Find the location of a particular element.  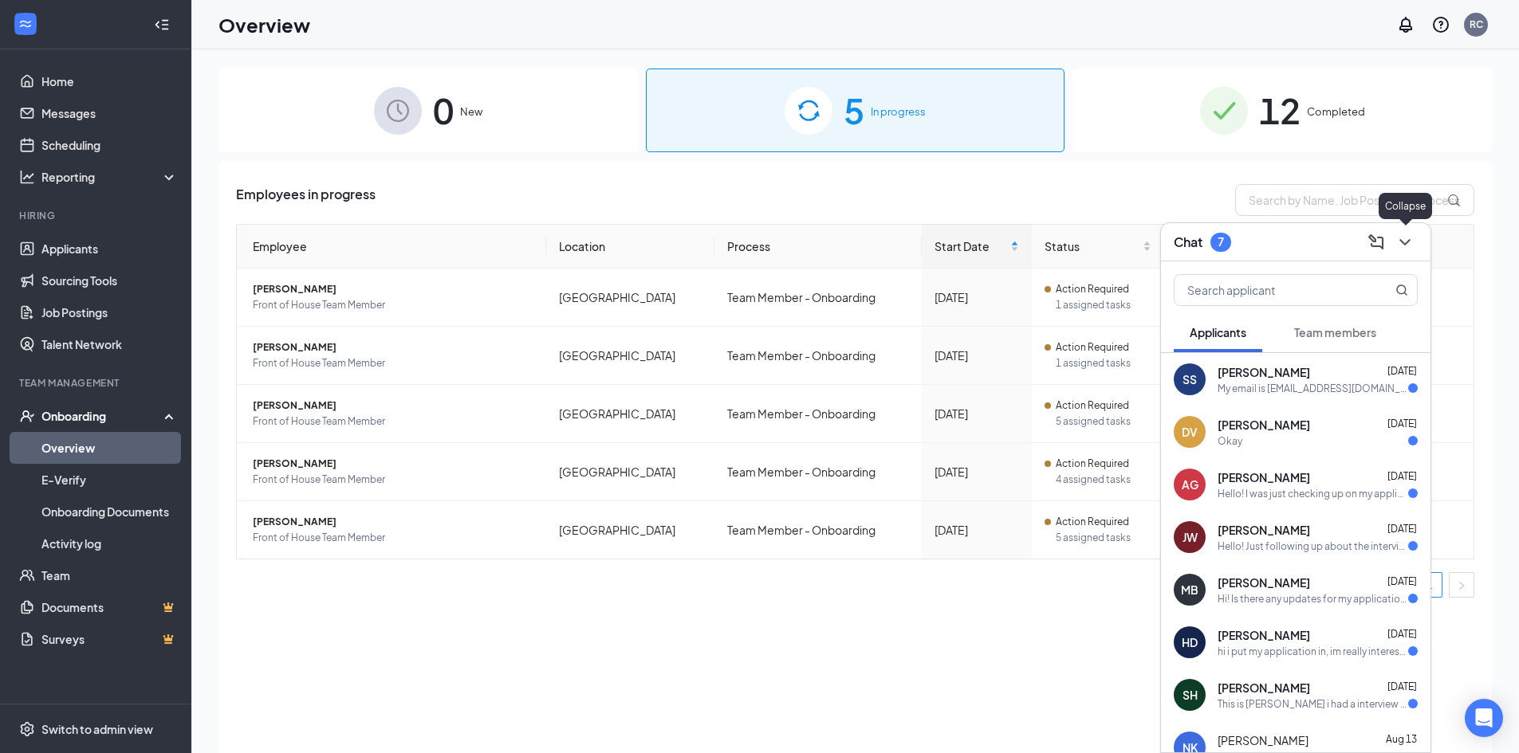

div: MB is located at coordinates (1190, 590).